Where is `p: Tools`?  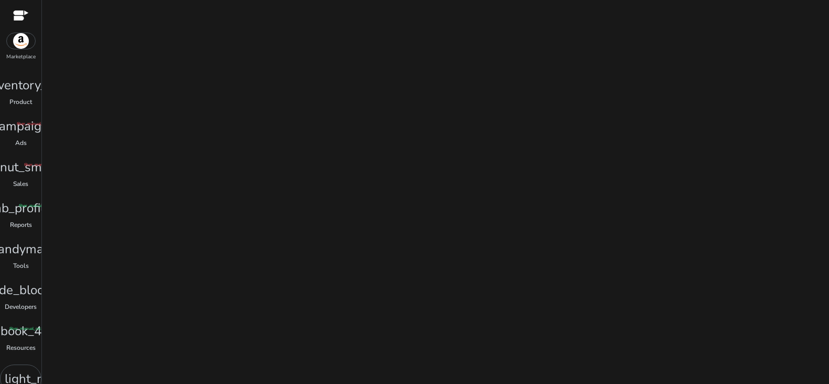 p: Tools is located at coordinates (21, 265).